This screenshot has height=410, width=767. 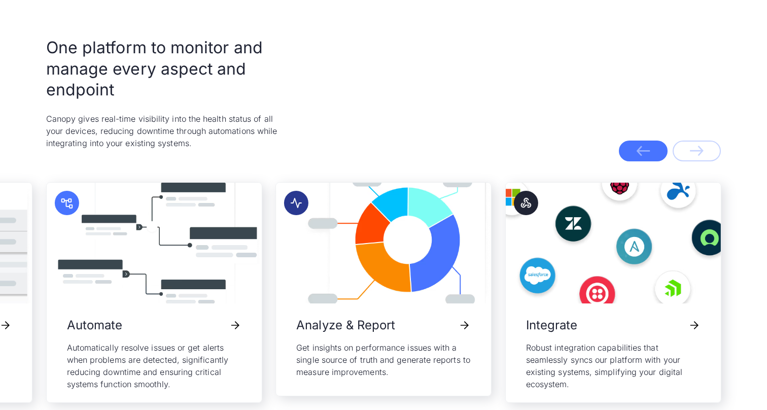 What do you see at coordinates (552, 325) in the screenshot?
I see `h3: Integrate` at bounding box center [552, 325].